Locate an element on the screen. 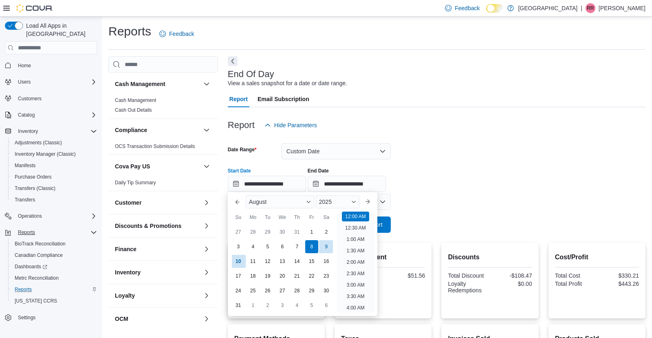 The width and height of the screenshot is (652, 338). div: day-26 is located at coordinates (268, 291).